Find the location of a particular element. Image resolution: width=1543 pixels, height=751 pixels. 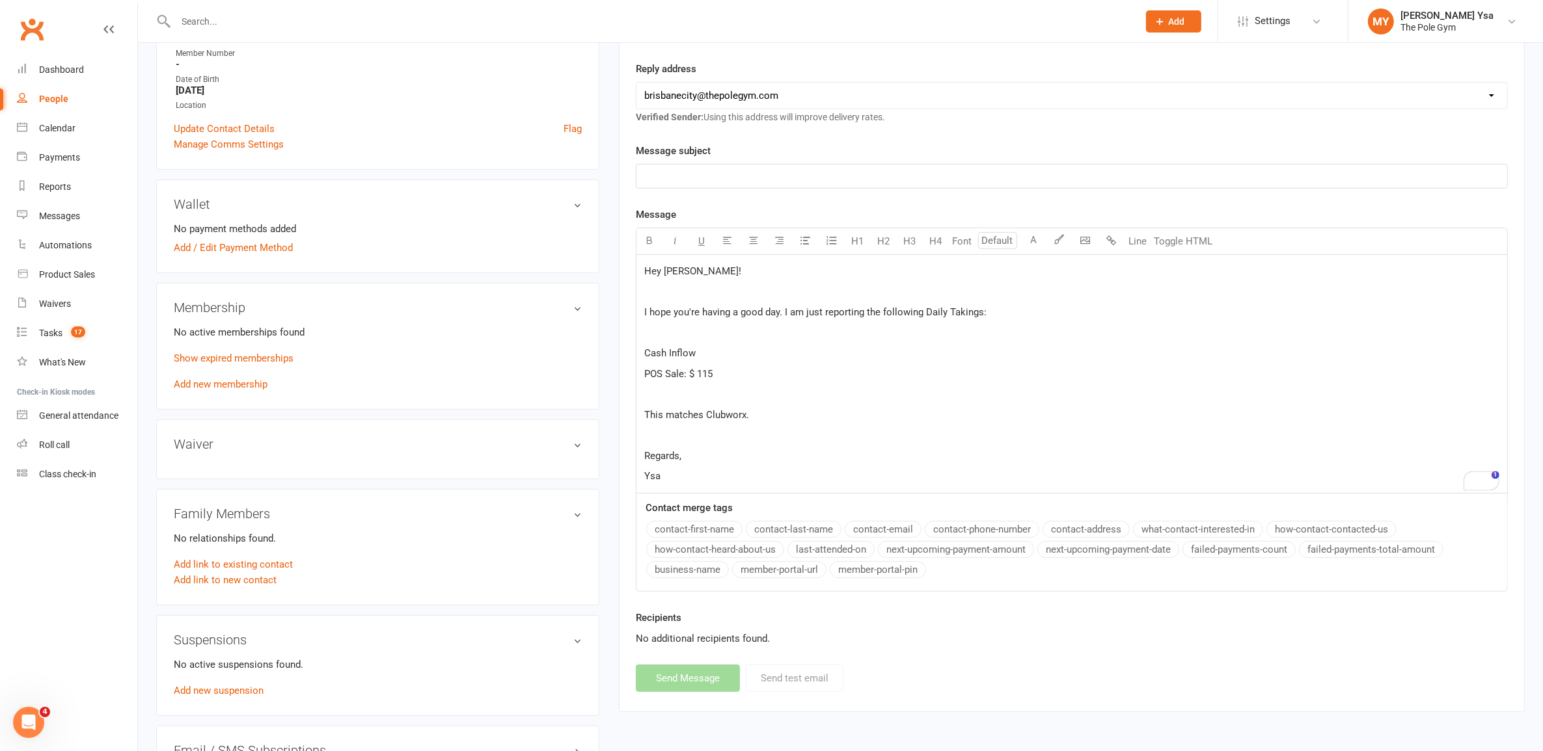

span: Regards, is located at coordinates (662, 456).